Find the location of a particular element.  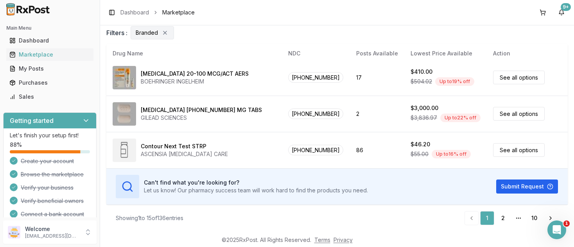

button: Sales is located at coordinates (50, 97).